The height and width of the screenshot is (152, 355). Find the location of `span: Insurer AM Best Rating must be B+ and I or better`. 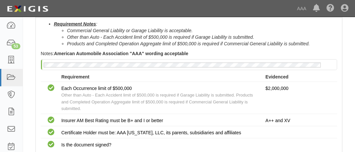

span: Insurer AM Best Rating must be B+ and I or better is located at coordinates (112, 121).